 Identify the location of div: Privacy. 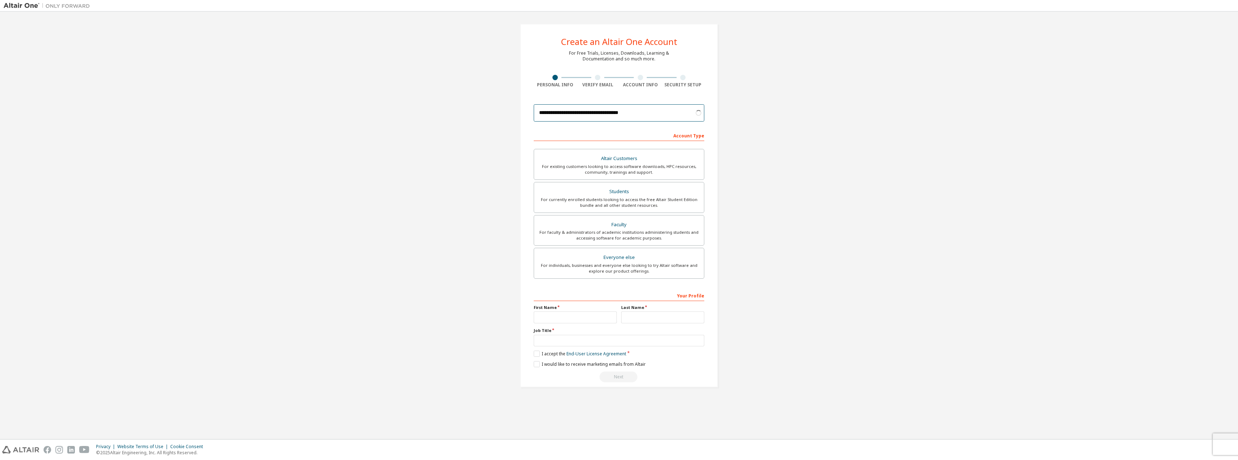
(107, 447).